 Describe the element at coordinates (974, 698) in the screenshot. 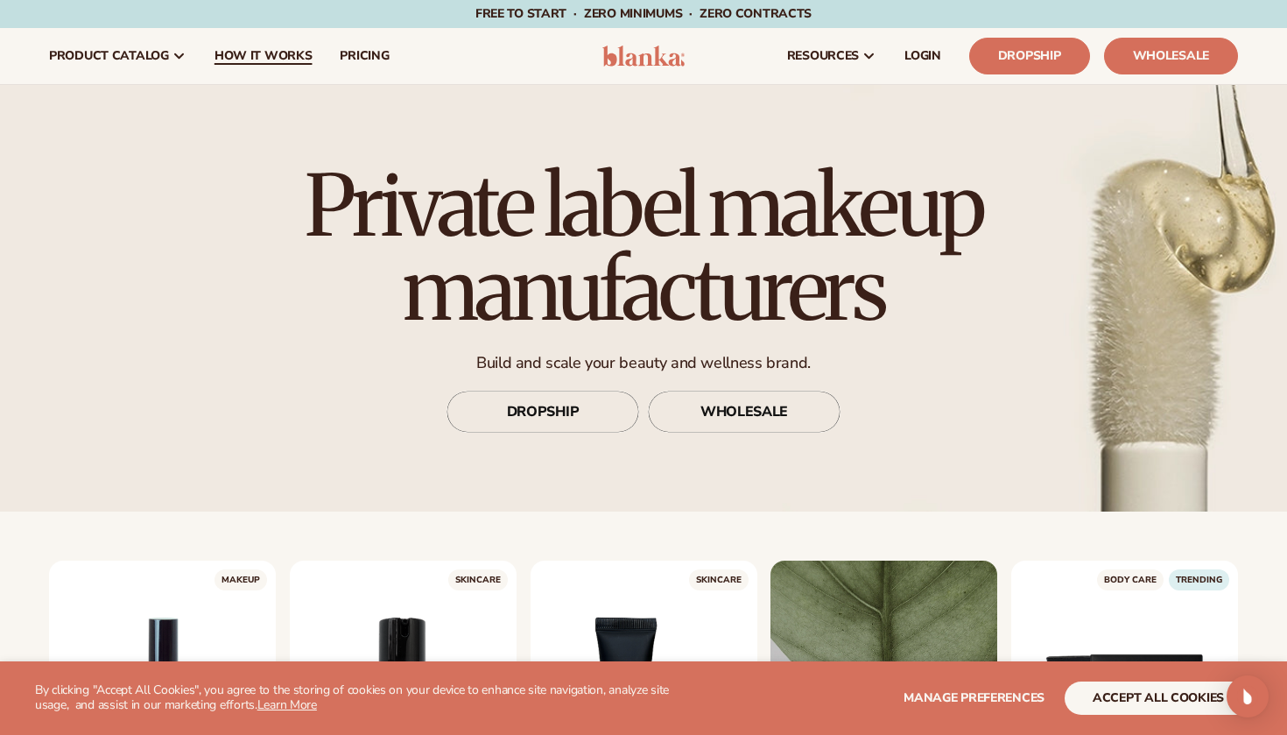

I see `button: Manage preferences` at that location.